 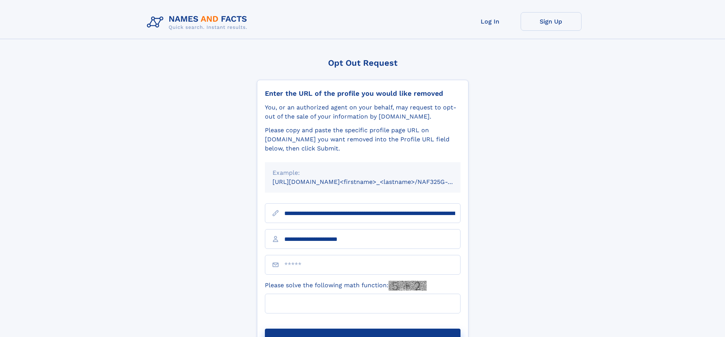 What do you see at coordinates (551, 21) in the screenshot?
I see `a: Sign Up` at bounding box center [551, 21].